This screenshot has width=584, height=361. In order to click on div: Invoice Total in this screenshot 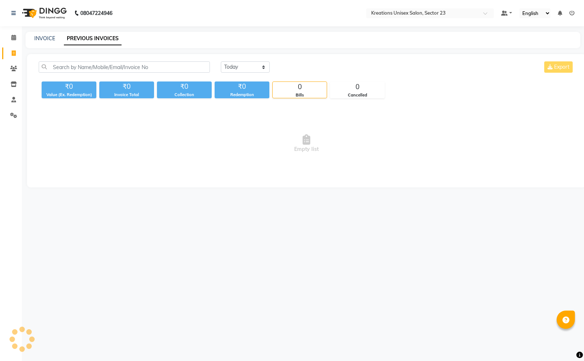, I will do `click(127, 95)`.